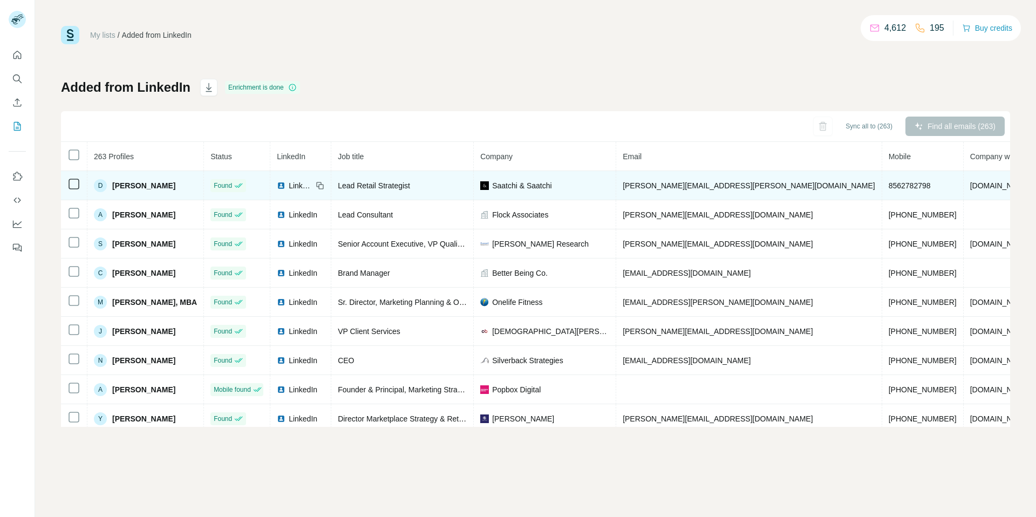 The width and height of the screenshot is (1036, 517). Describe the element at coordinates (414, 302) in the screenshot. I see `span: Sr. Director, Marketing Planning & Operations` at that location.